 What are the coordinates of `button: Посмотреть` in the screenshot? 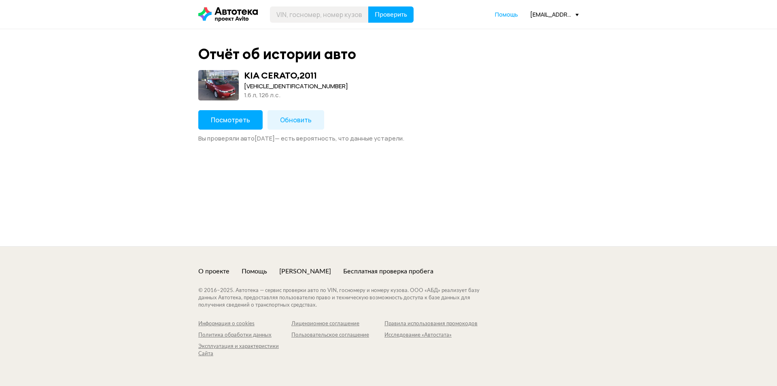 It's located at (230, 120).